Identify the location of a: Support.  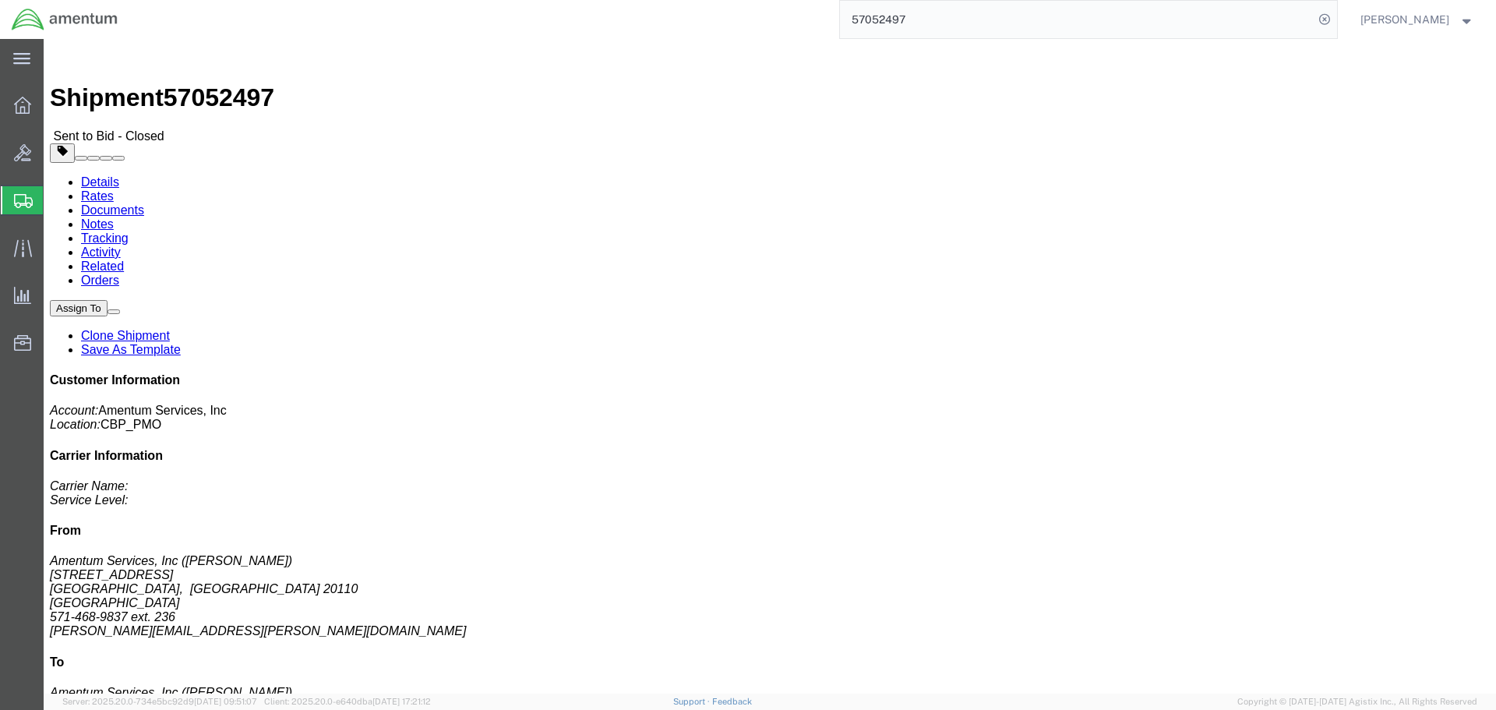
(693, 701).